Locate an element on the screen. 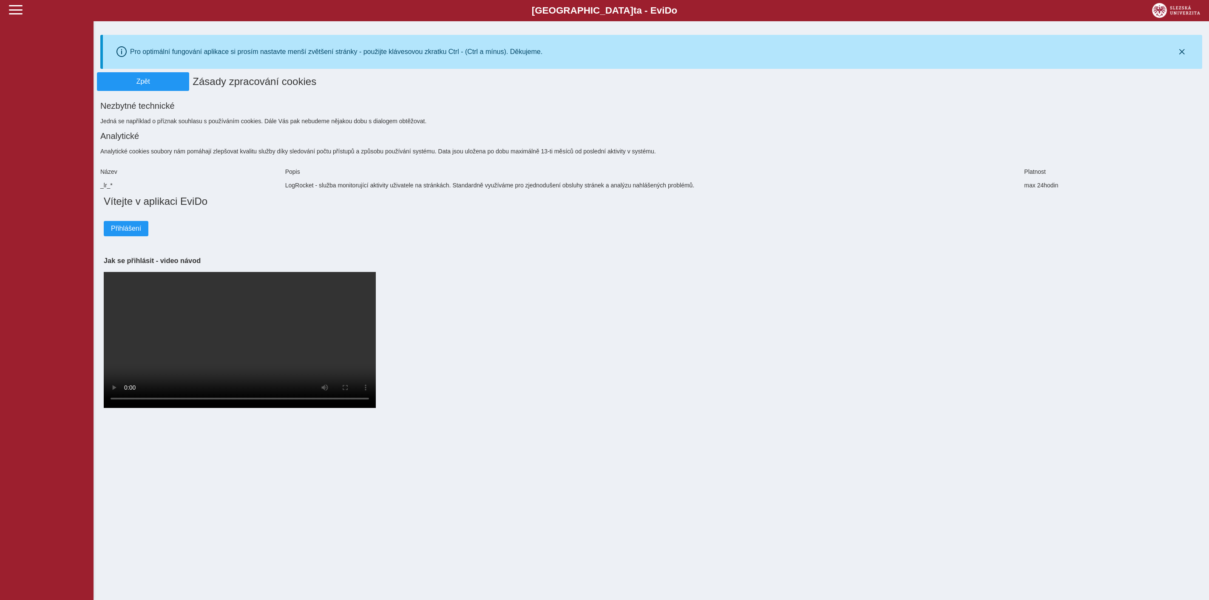  video: Your browser does not support the video tag. is located at coordinates (240, 340).